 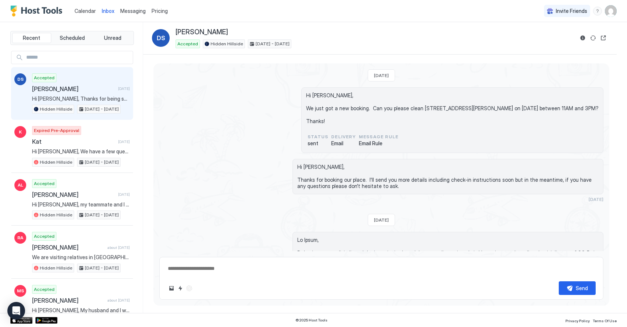 What do you see at coordinates (583, 38) in the screenshot?
I see `button: Reservation information` at bounding box center [583, 38].